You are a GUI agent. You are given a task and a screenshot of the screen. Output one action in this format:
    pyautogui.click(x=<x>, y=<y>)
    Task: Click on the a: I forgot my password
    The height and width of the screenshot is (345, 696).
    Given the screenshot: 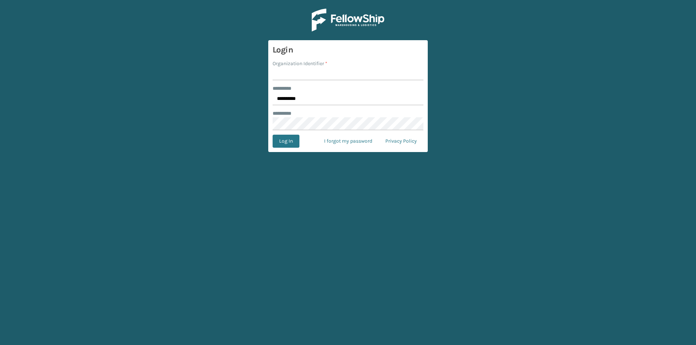 What is the action you would take?
    pyautogui.click(x=348, y=141)
    